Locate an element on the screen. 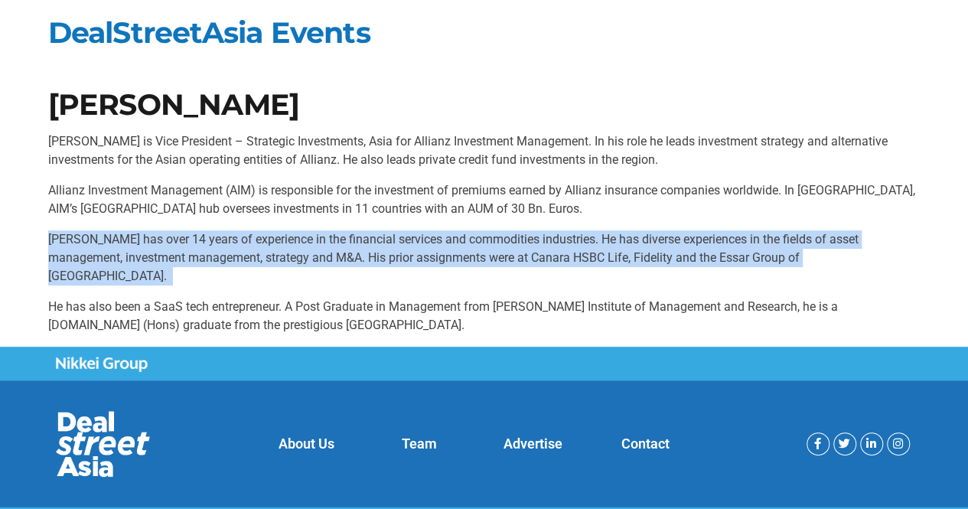 This screenshot has width=968, height=509. img: Nikkei Group is located at coordinates (102, 364).